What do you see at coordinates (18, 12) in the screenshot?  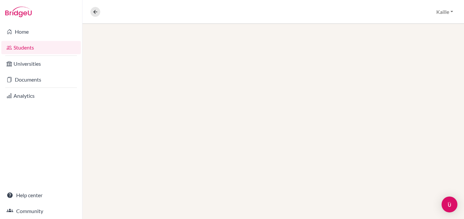 I see `img: Bridge-U` at bounding box center [18, 12].